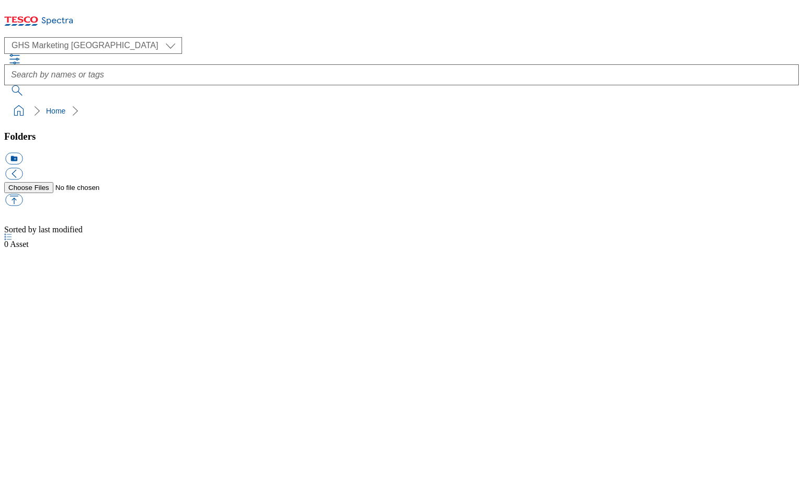 Image resolution: width=803 pixels, height=484 pixels. I want to click on h3: Folders, so click(401, 137).